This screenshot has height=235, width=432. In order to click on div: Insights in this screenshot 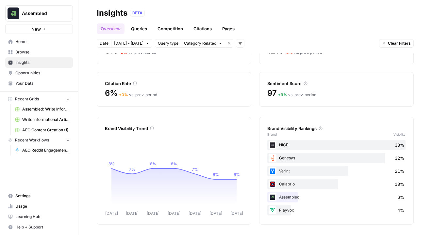, I will do `click(112, 13)`.